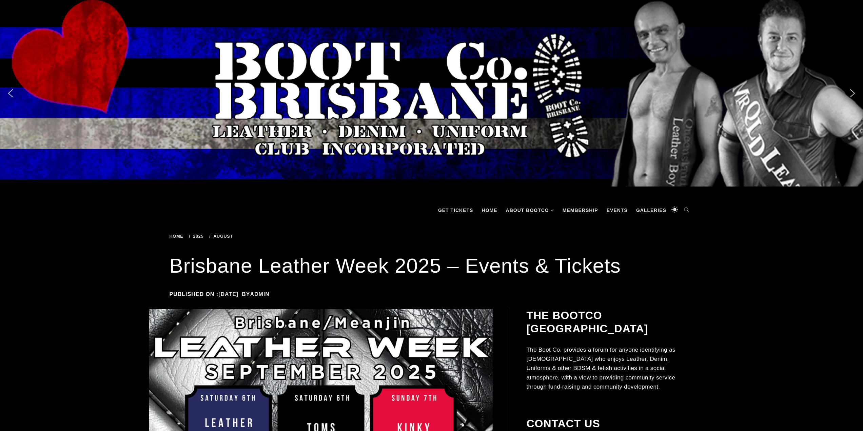  Describe the element at coordinates (11, 93) in the screenshot. I see `div: previous arrow` at that location.